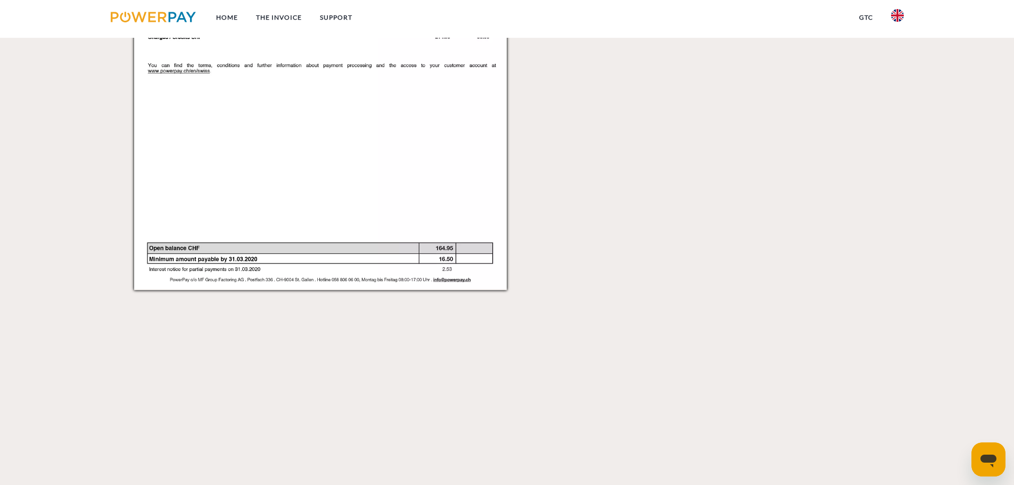 The image size is (1014, 485). I want to click on a: Home, so click(227, 18).